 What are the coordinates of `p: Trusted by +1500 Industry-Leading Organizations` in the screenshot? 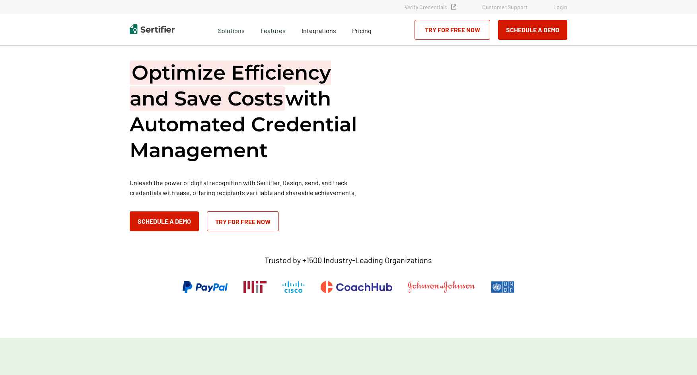 It's located at (348, 260).